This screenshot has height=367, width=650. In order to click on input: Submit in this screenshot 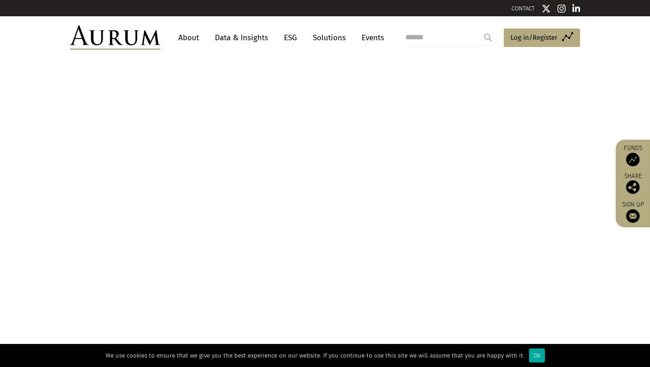, I will do `click(488, 37)`.